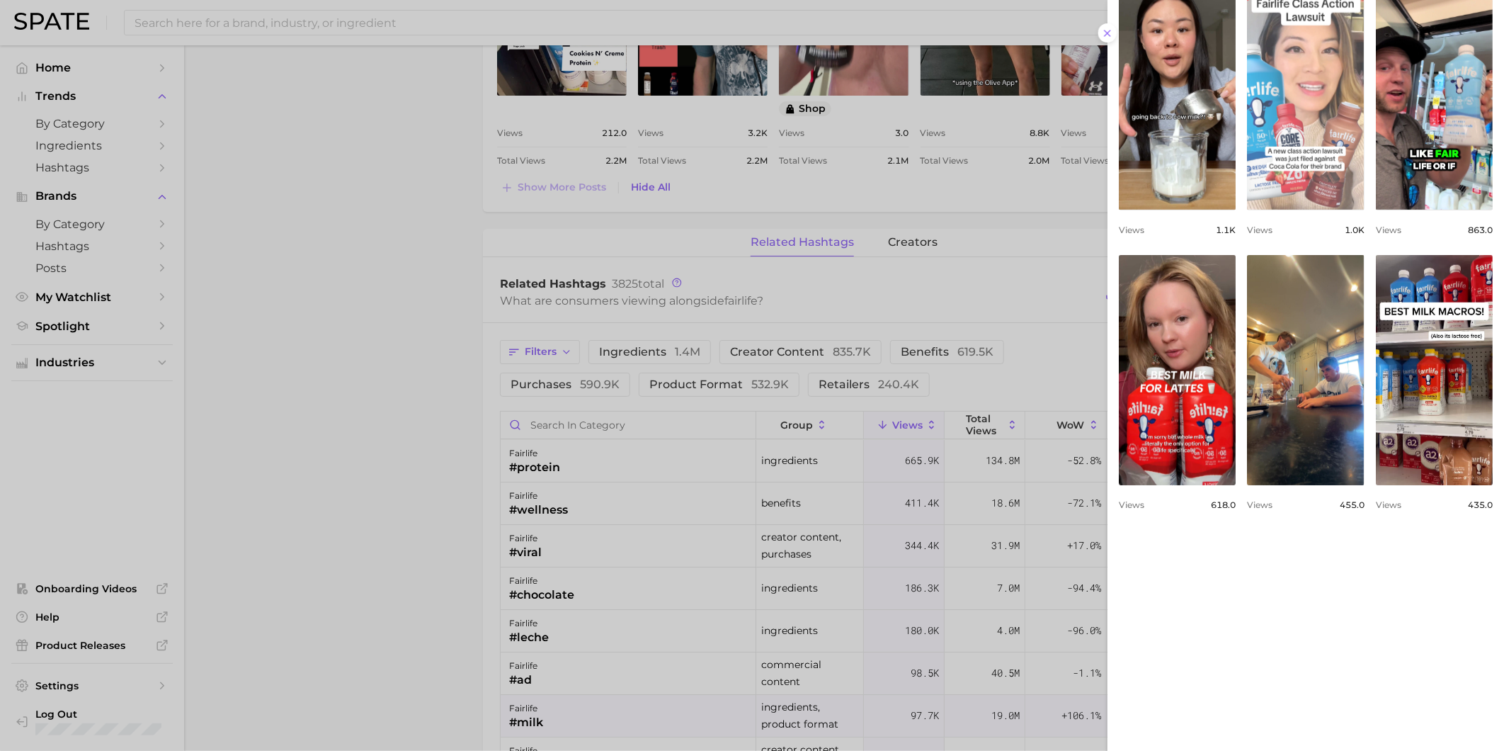 This screenshot has height=751, width=1504. I want to click on span: 1.1k, so click(1226, 229).